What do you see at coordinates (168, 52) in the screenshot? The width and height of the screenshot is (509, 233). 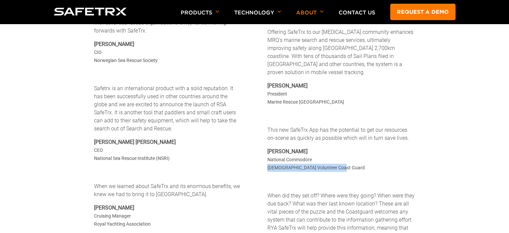 I see `p: CIO Norwegian Sea Rescue Society.` at bounding box center [168, 52].